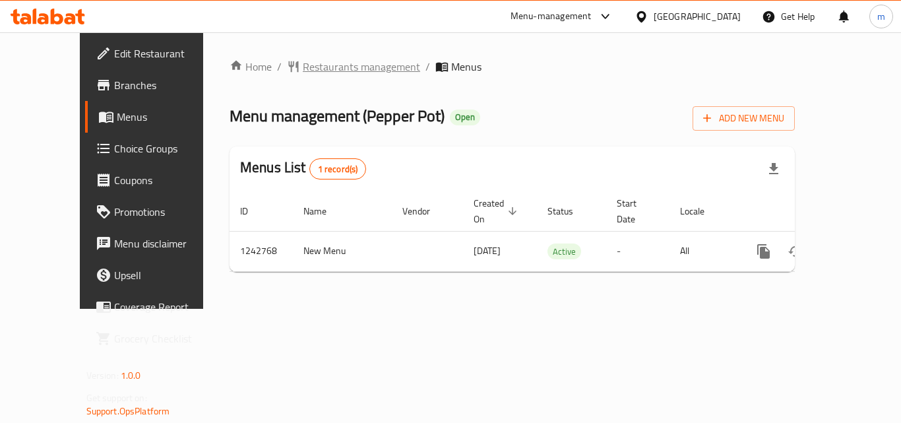 This screenshot has height=423, width=901. What do you see at coordinates (564, 251) in the screenshot?
I see `span: Active` at bounding box center [564, 251].